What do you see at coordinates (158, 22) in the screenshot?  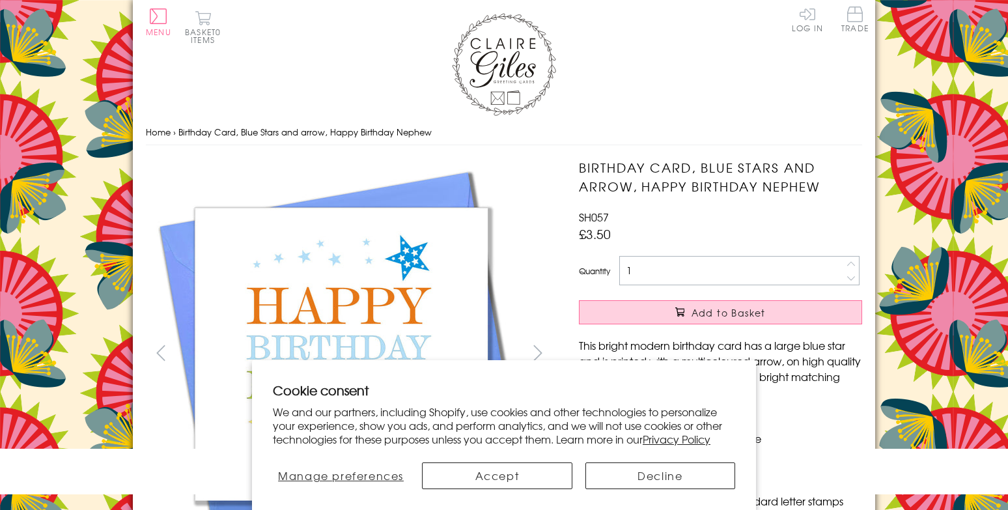 I see `button: Menu` at bounding box center [158, 22].